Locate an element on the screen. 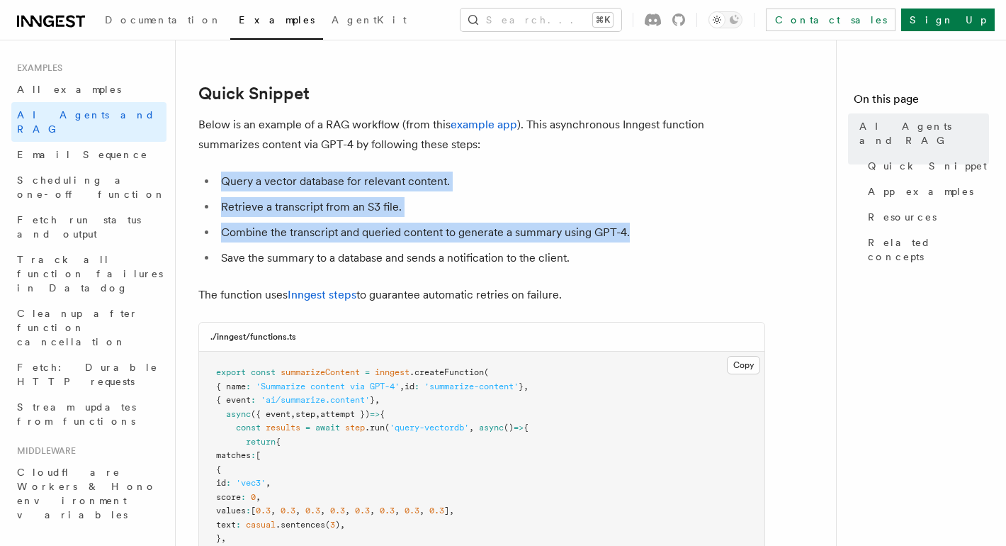 The width and height of the screenshot is (1006, 546). span: AgentKit is located at coordinates (369, 20).